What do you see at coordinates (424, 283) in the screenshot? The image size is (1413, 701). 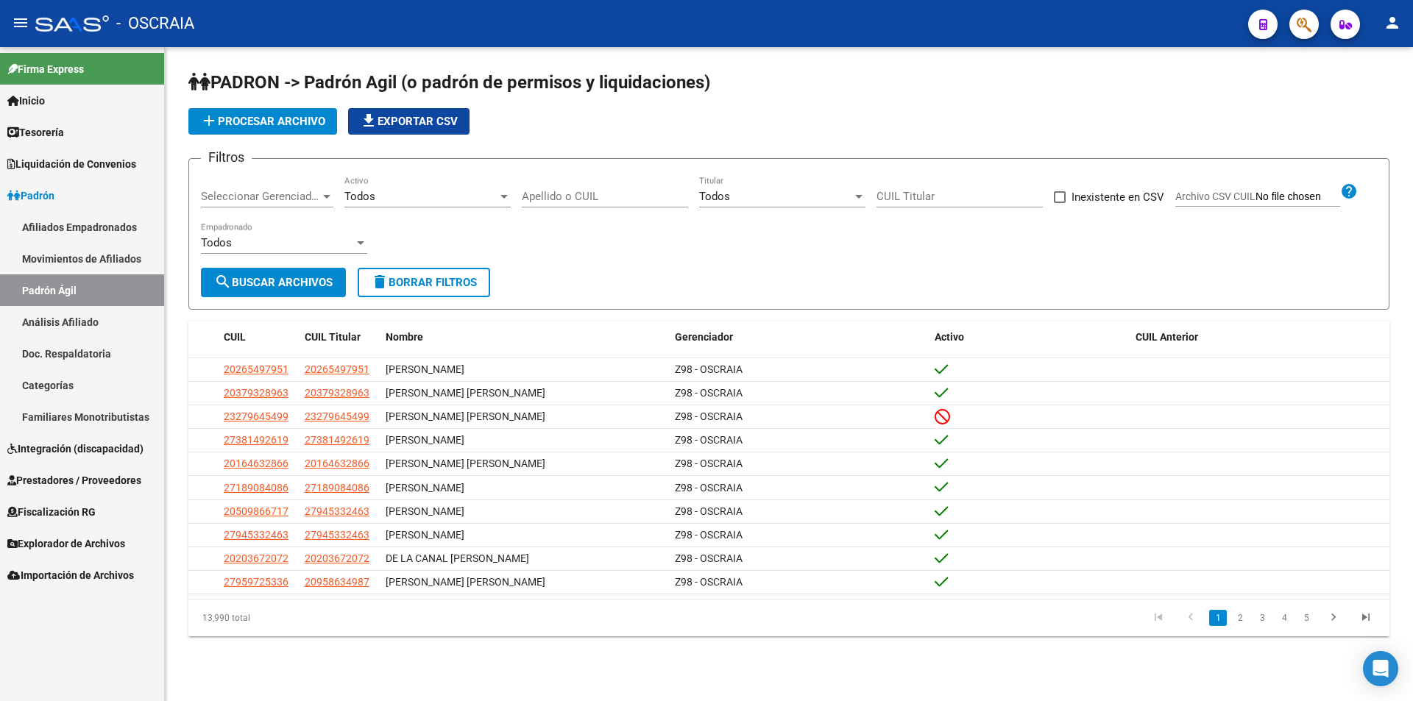 I see `button: Borrar Filtros` at bounding box center [424, 283].